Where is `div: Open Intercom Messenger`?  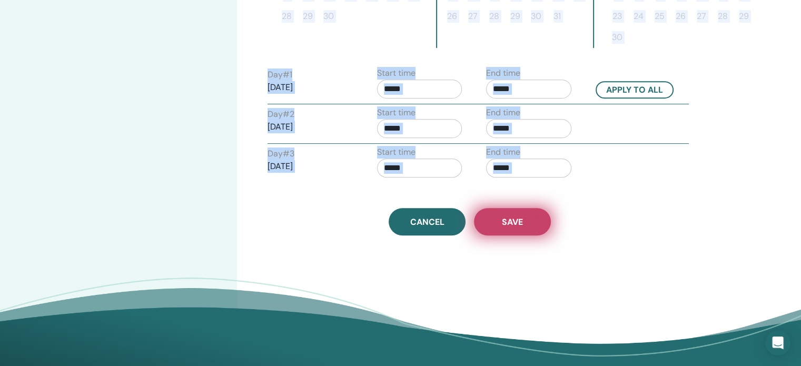
div: Open Intercom Messenger is located at coordinates (778, 343).